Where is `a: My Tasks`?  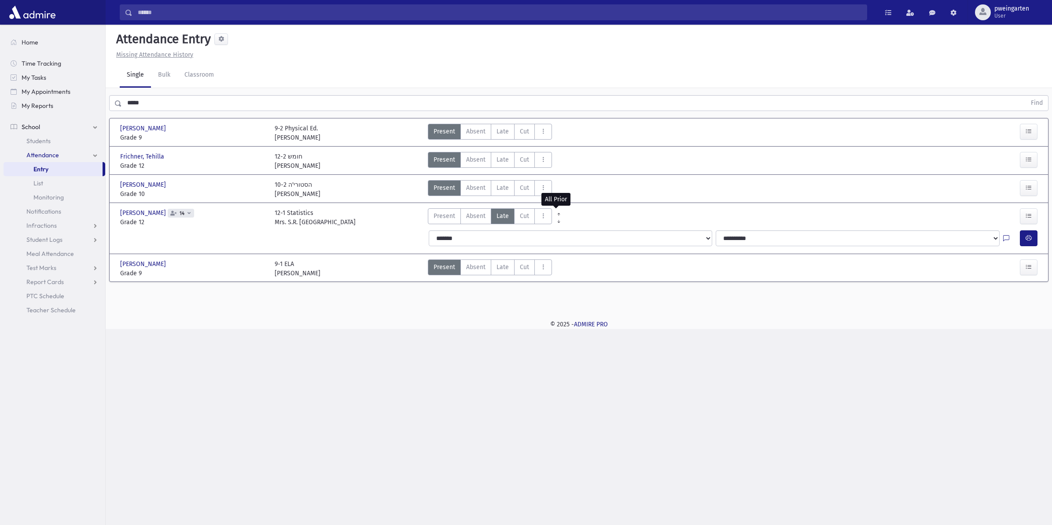 a: My Tasks is located at coordinates (54, 78).